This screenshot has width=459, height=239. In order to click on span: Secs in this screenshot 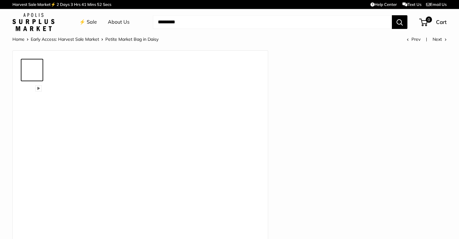, I will do `click(107, 4)`.